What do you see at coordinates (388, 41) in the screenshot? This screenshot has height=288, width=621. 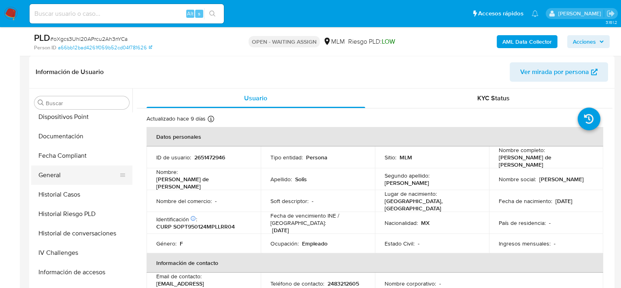 I see `span: LOW` at bounding box center [388, 41].